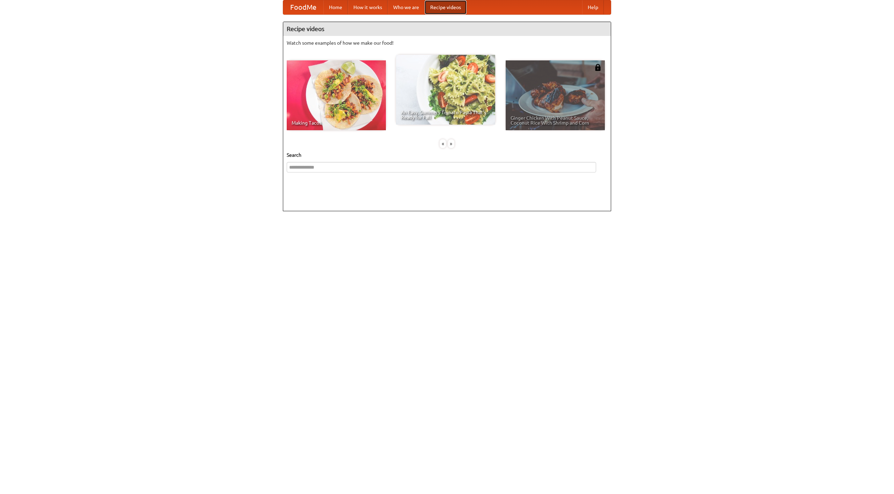 This screenshot has width=894, height=494. What do you see at coordinates (336, 7) in the screenshot?
I see `a: Home` at bounding box center [336, 7].